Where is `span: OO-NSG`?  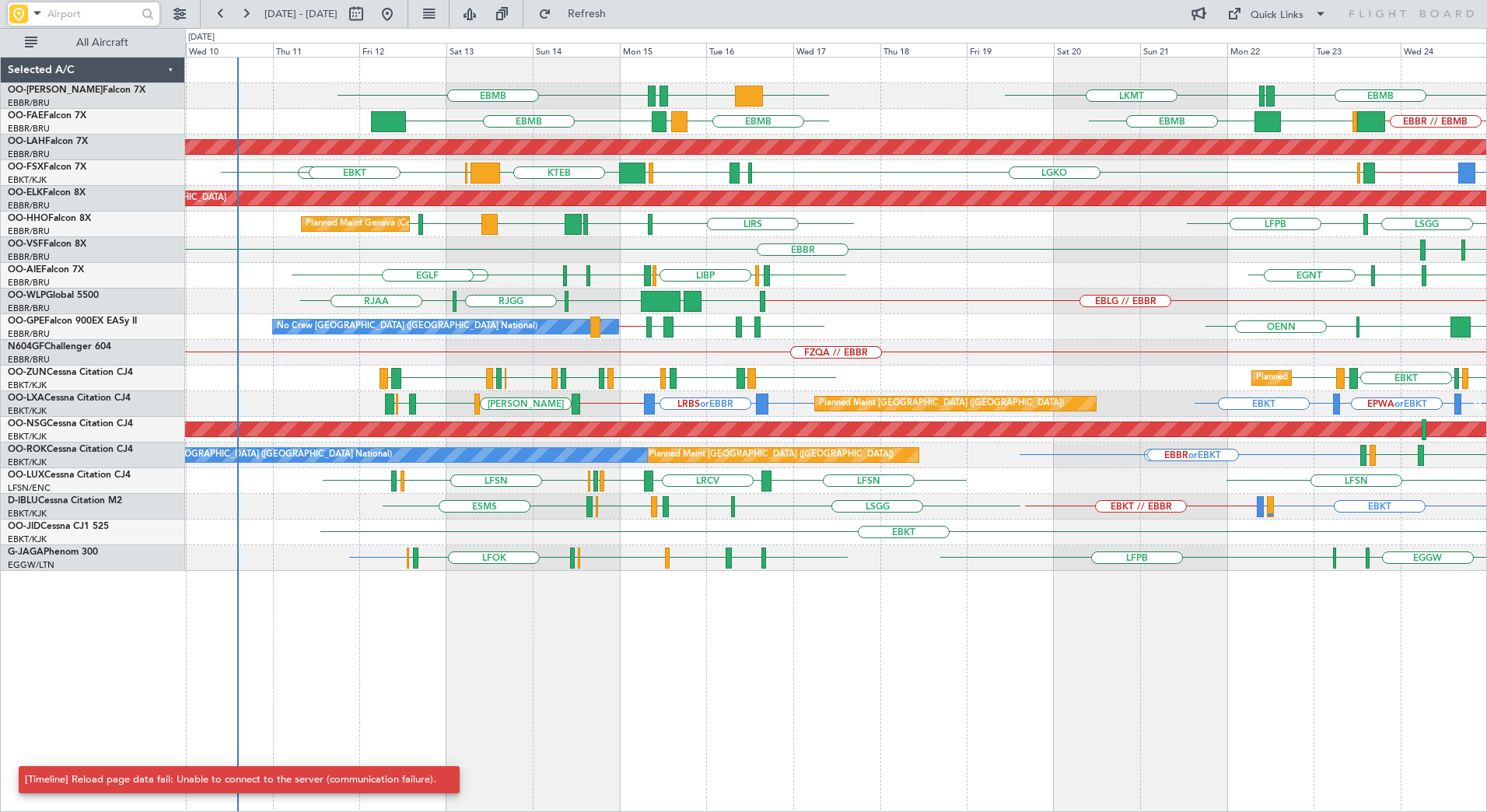 span: OO-NSG is located at coordinates (27, 424).